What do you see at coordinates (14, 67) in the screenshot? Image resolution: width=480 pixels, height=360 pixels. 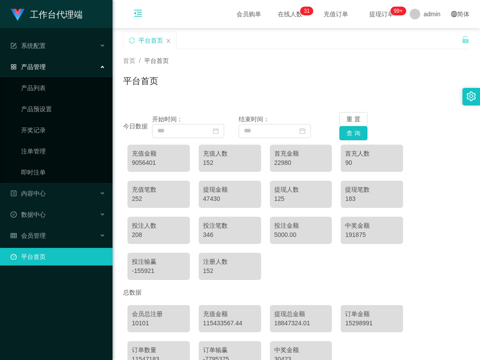 I see `i: 图标: appstore-o` at bounding box center [14, 67].